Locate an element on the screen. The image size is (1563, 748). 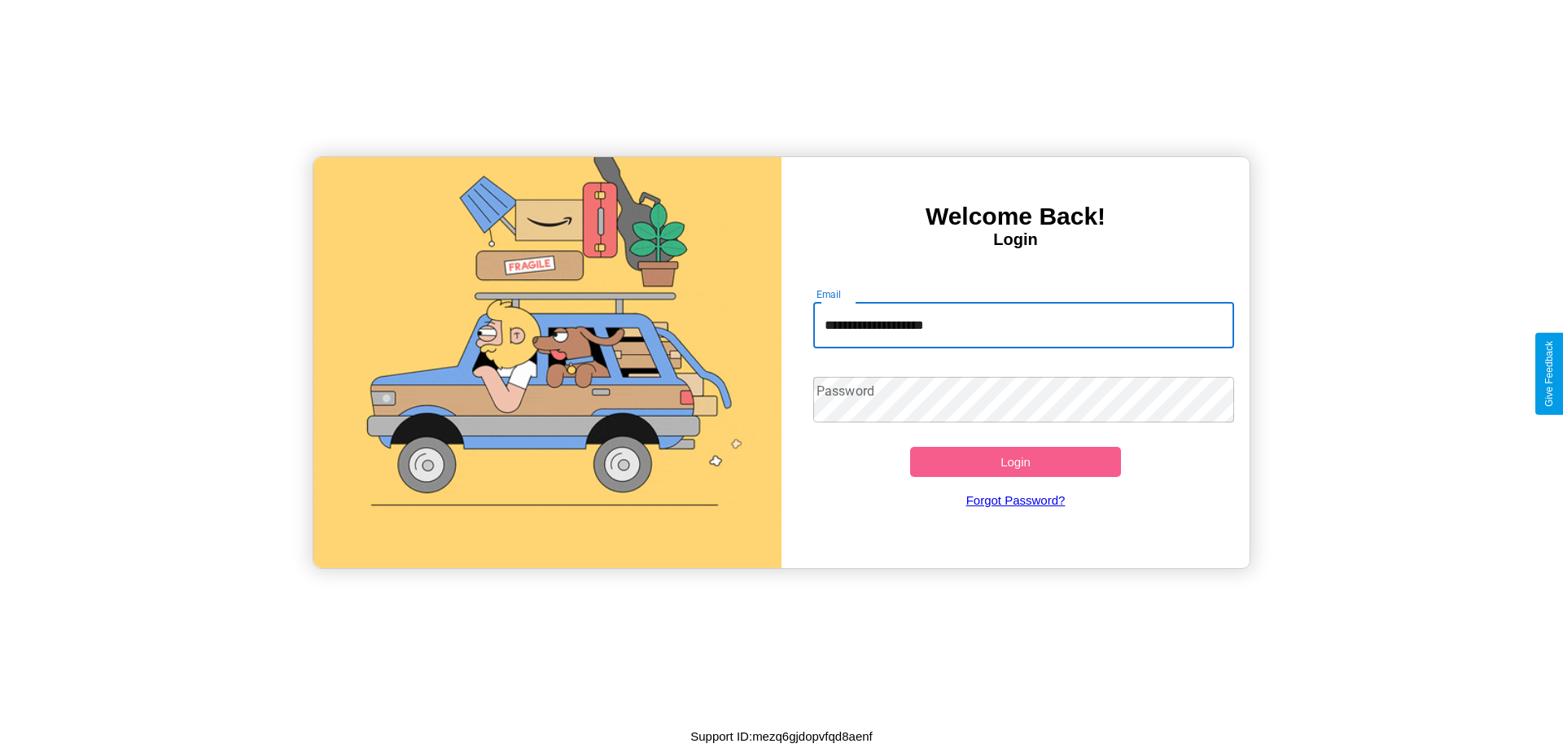
img: gif is located at coordinates (547, 362).